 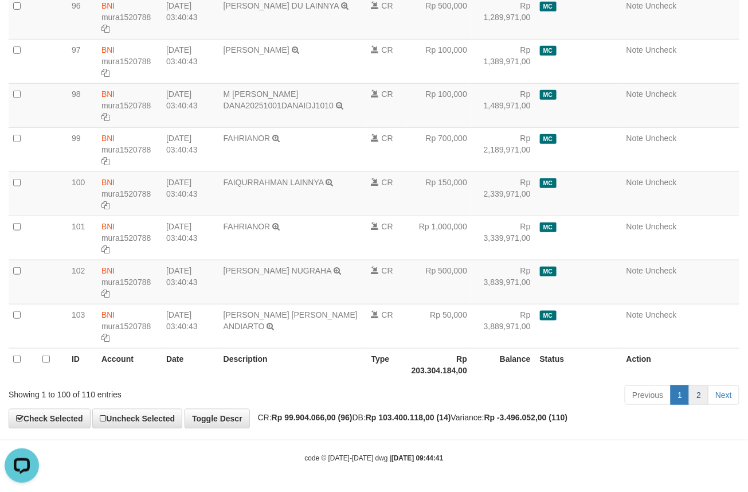 What do you see at coordinates (579, 364) in the screenshot?
I see `th: Status` at bounding box center [579, 364].